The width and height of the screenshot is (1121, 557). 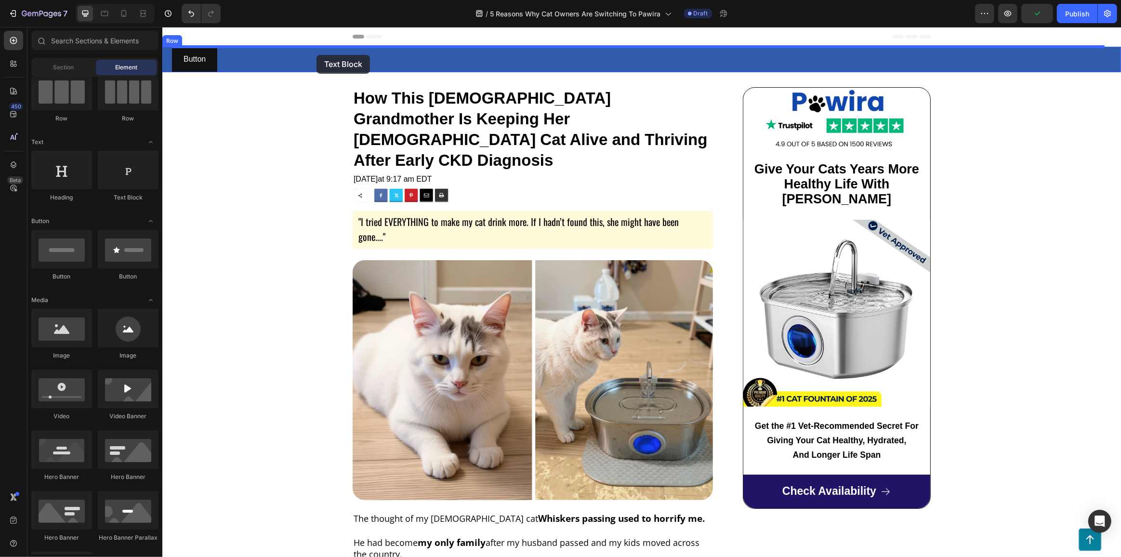 I want to click on span: Draft, so click(x=701, y=13).